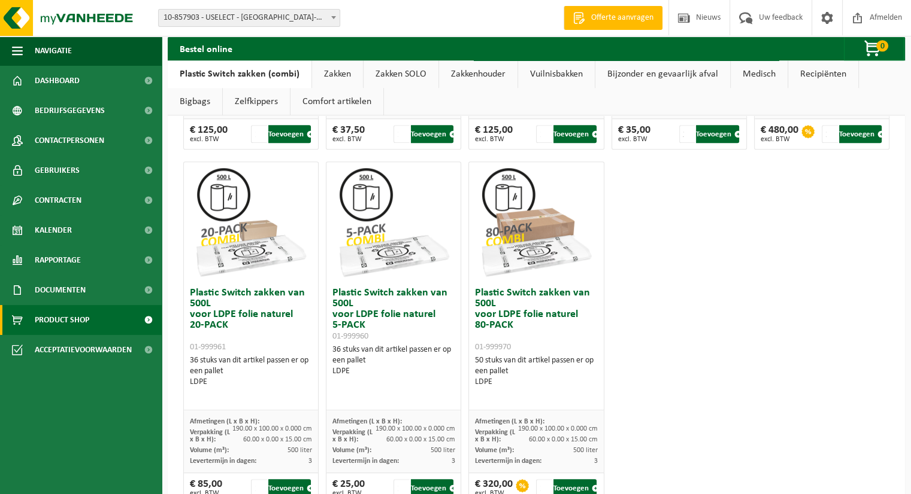 The image size is (911, 494). I want to click on a: Zelfkippers, so click(256, 102).